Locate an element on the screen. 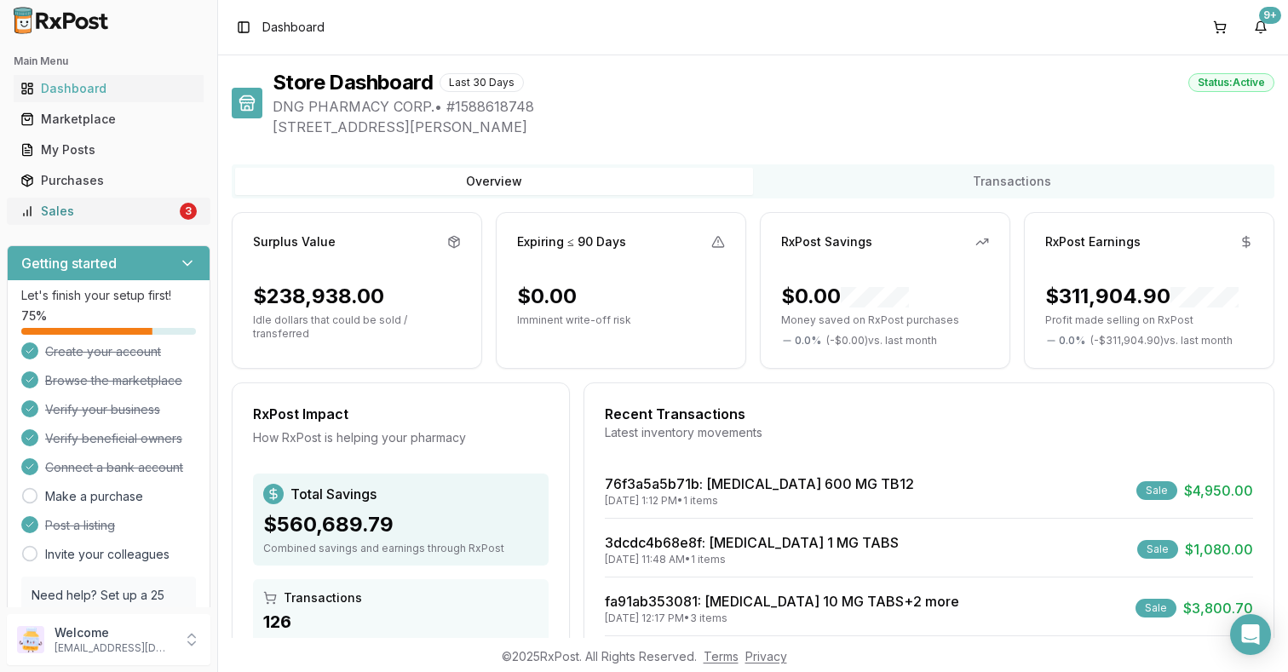  a: Make a purchase is located at coordinates (94, 497).